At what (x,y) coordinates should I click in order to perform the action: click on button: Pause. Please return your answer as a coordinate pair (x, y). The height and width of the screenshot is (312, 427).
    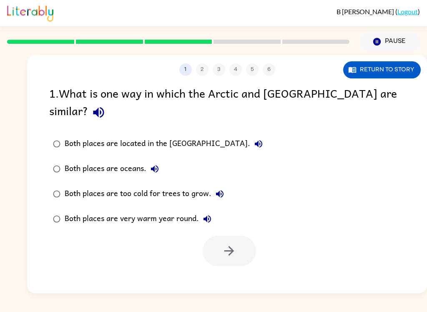
    Looking at the image, I should click on (390, 42).